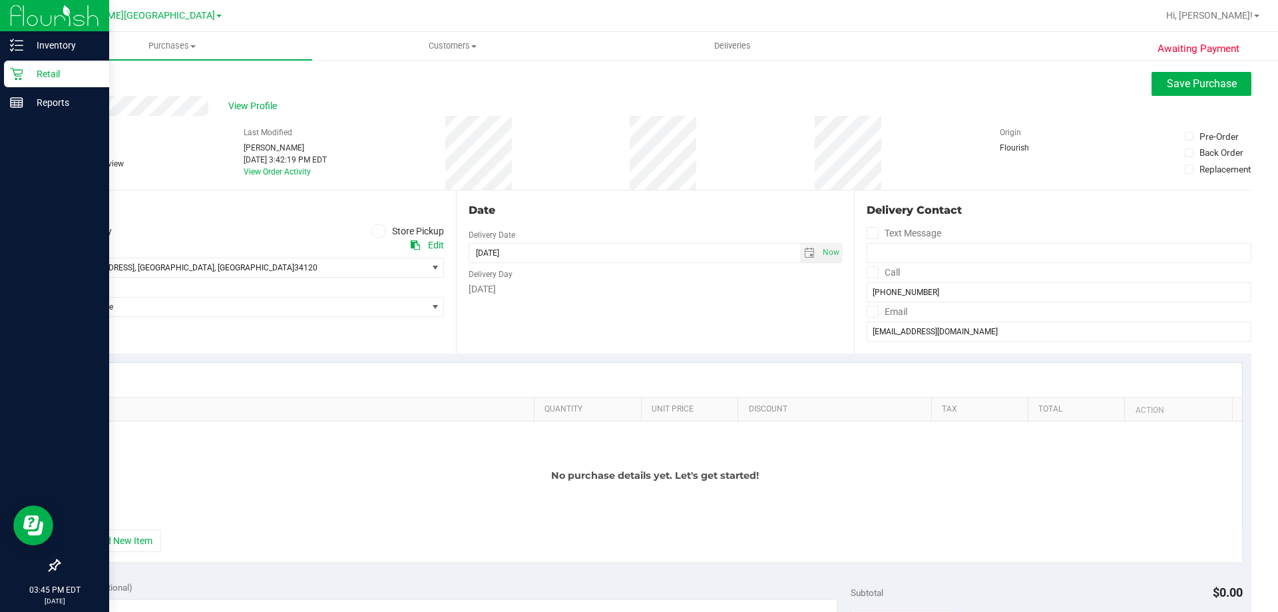 The width and height of the screenshot is (1278, 612). What do you see at coordinates (831, 252) in the screenshot?
I see `span: Set Current date` at bounding box center [831, 252].